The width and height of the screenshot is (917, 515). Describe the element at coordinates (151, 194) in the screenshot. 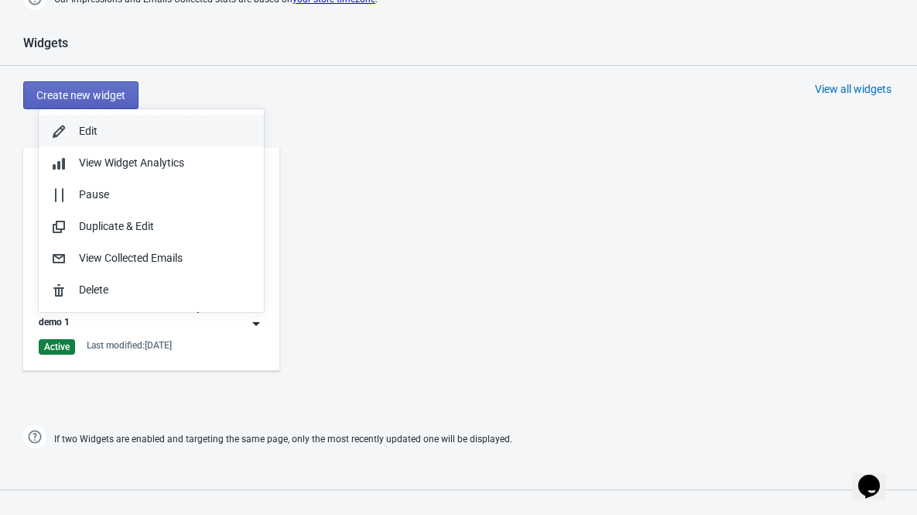

I see `button: Pause` at that location.